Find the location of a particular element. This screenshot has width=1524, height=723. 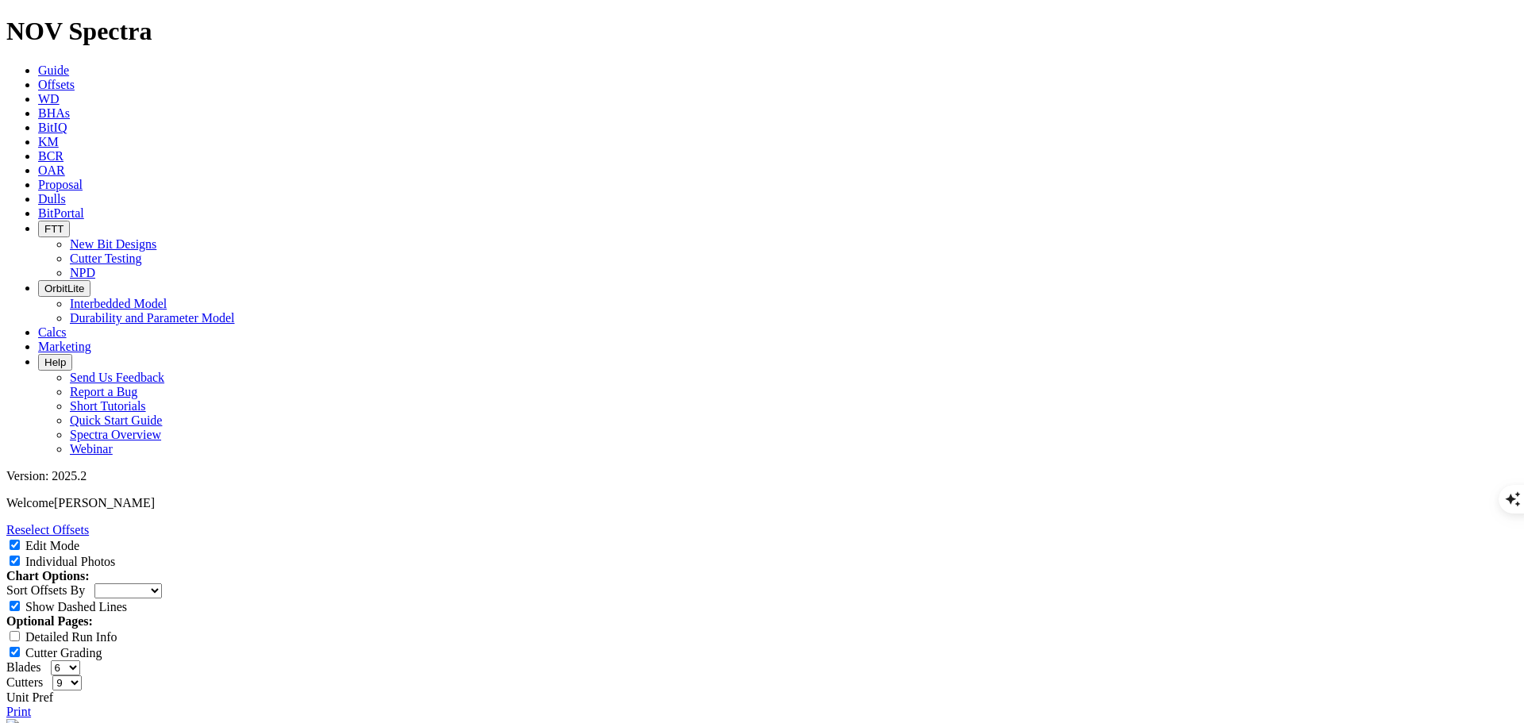

span: OAR is located at coordinates (52, 170).